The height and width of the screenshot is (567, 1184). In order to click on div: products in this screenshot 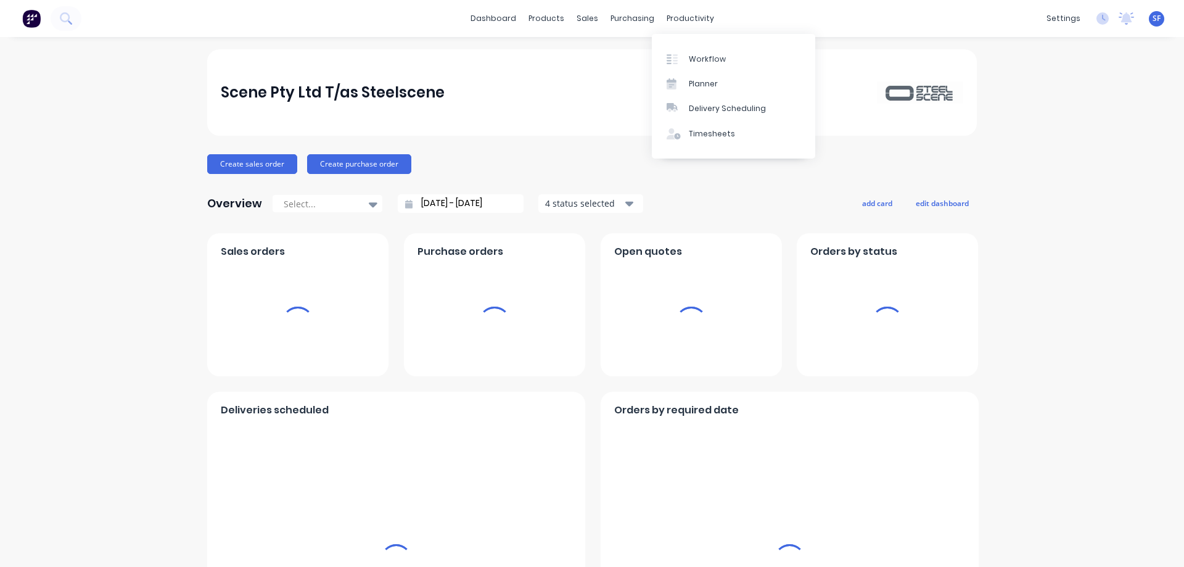, I will do `click(546, 19)`.